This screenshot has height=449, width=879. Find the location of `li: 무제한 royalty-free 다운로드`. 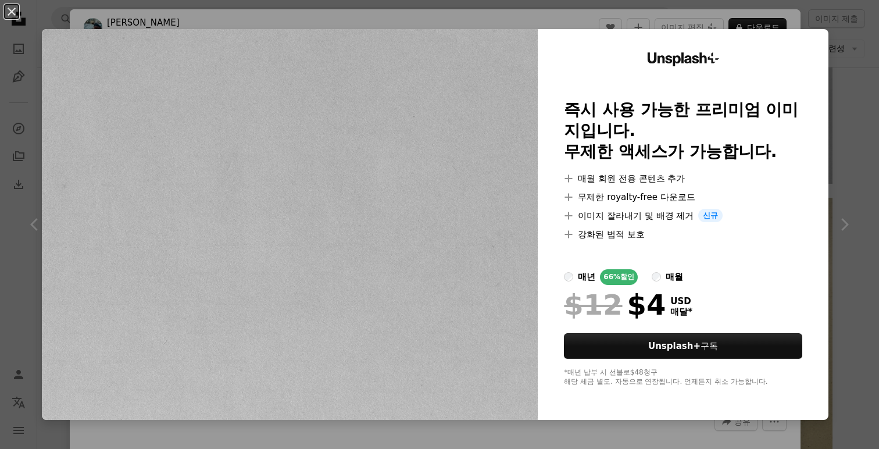

li: 무제한 royalty-free 다운로드 is located at coordinates (682, 197).